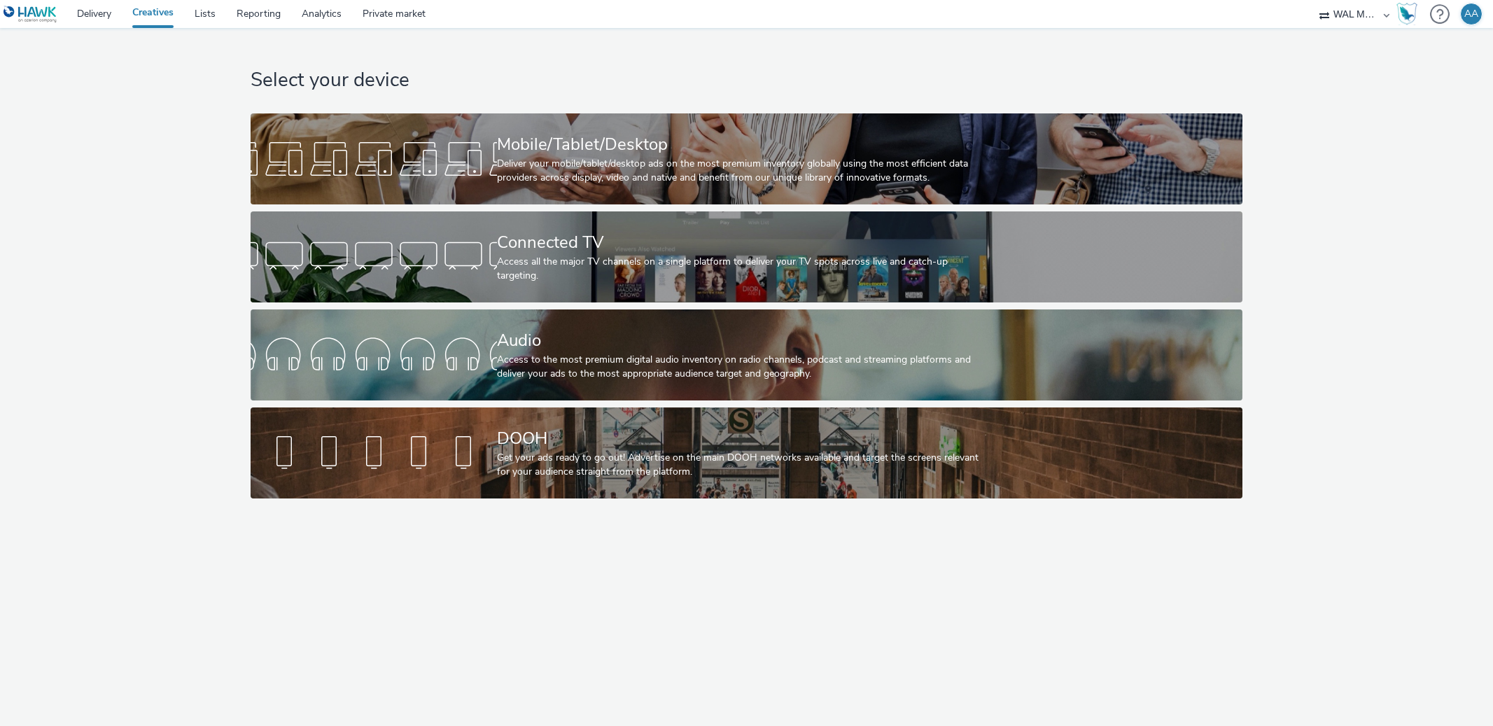 The height and width of the screenshot is (726, 1493). Describe the element at coordinates (1471, 14) in the screenshot. I see `div: AA` at that location.